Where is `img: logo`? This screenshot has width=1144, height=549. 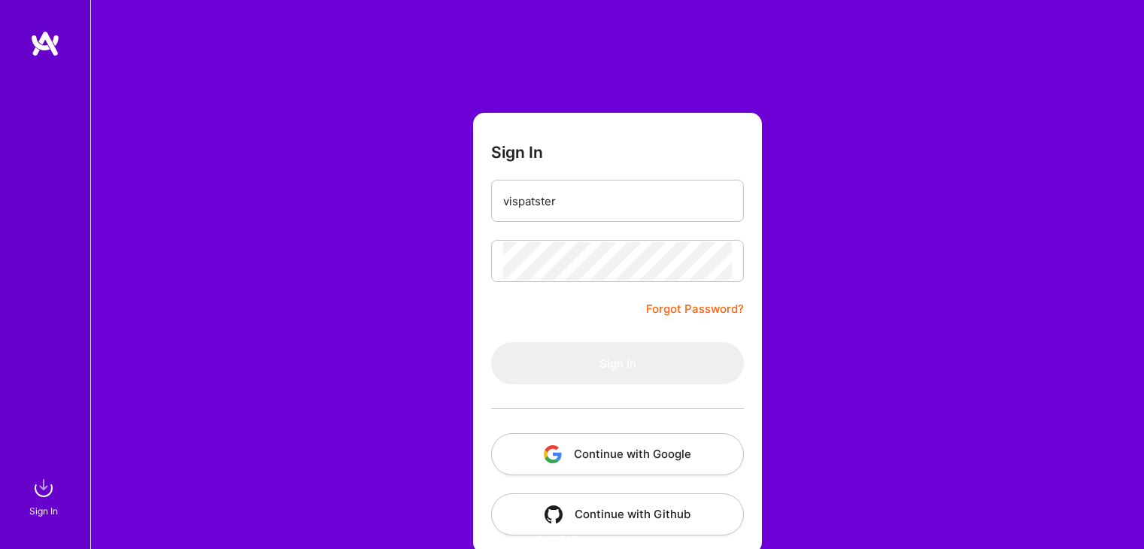
img: logo is located at coordinates (45, 44).